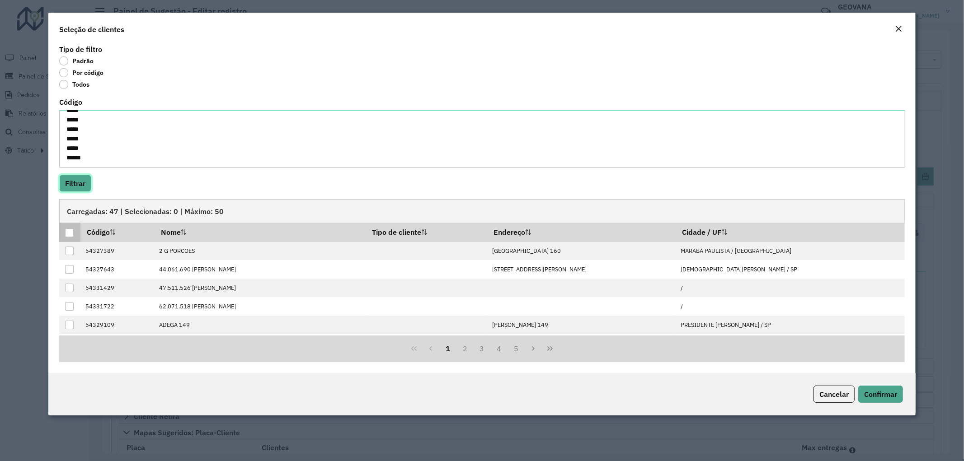 This screenshot has width=964, height=461. I want to click on td: 54331429, so click(117, 288).